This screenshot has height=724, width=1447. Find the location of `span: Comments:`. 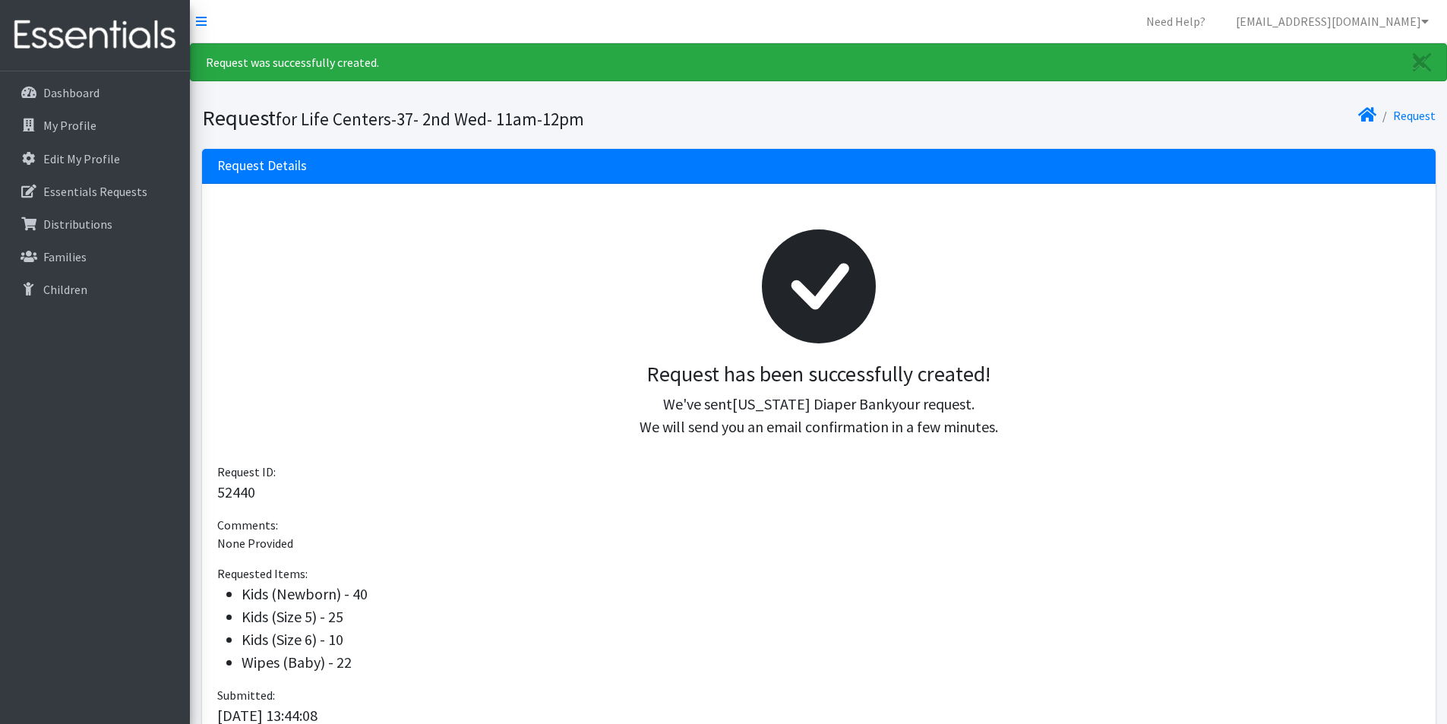

span: Comments: is located at coordinates (248, 525).